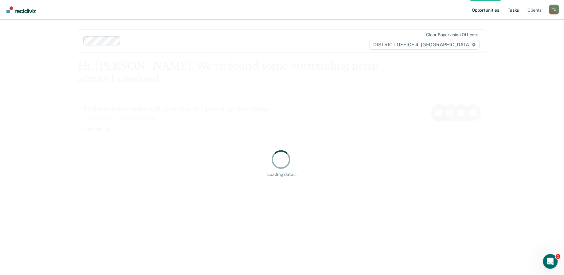 The width and height of the screenshot is (564, 275). What do you see at coordinates (555, 10) in the screenshot?
I see `div: T C` at bounding box center [555, 10].